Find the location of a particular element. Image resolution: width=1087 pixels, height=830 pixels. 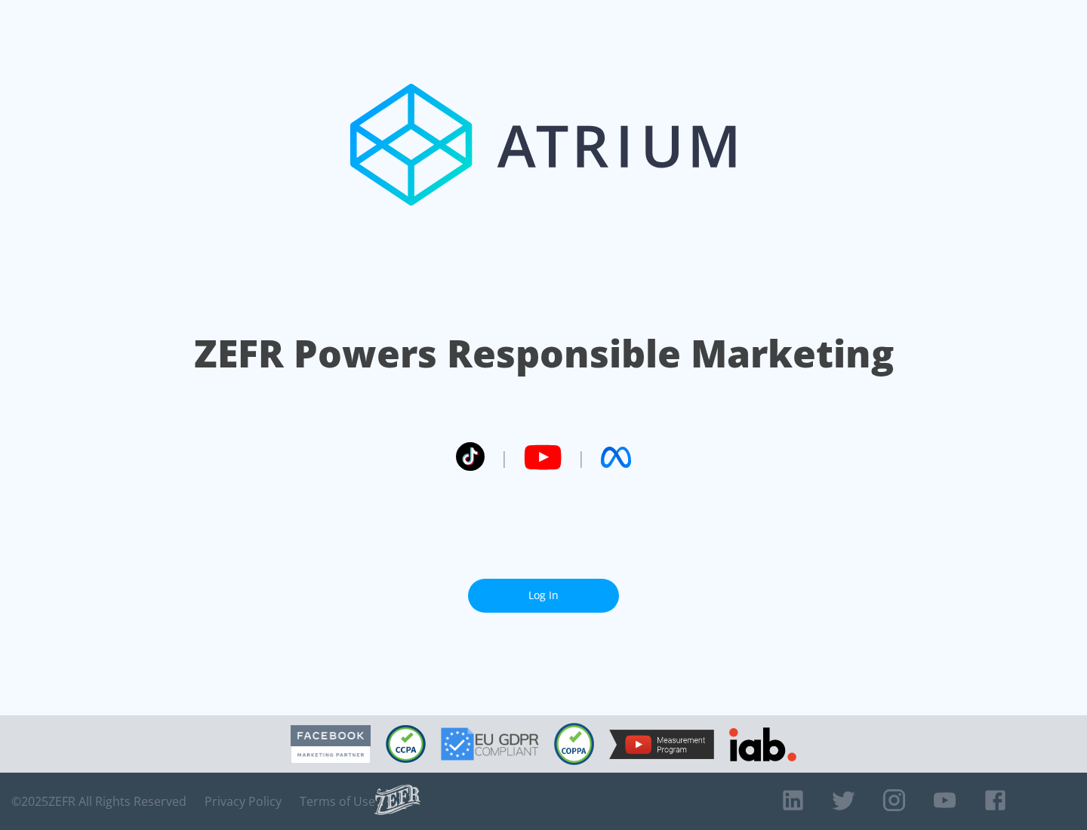

img: COPPA Compliant is located at coordinates (574, 744).